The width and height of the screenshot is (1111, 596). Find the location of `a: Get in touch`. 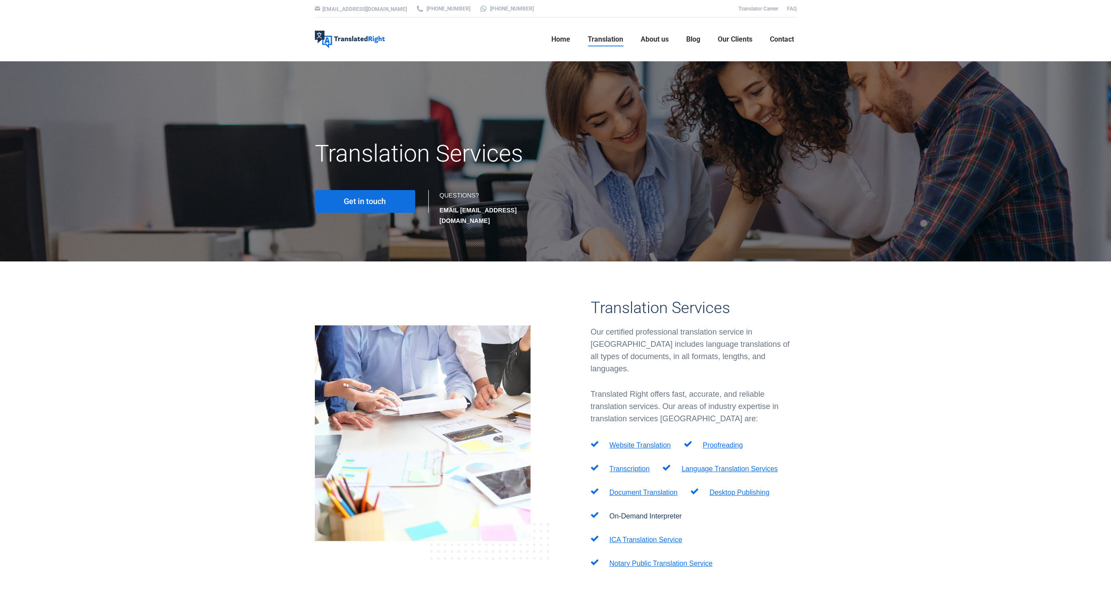

a: Get in touch is located at coordinates (365, 202).